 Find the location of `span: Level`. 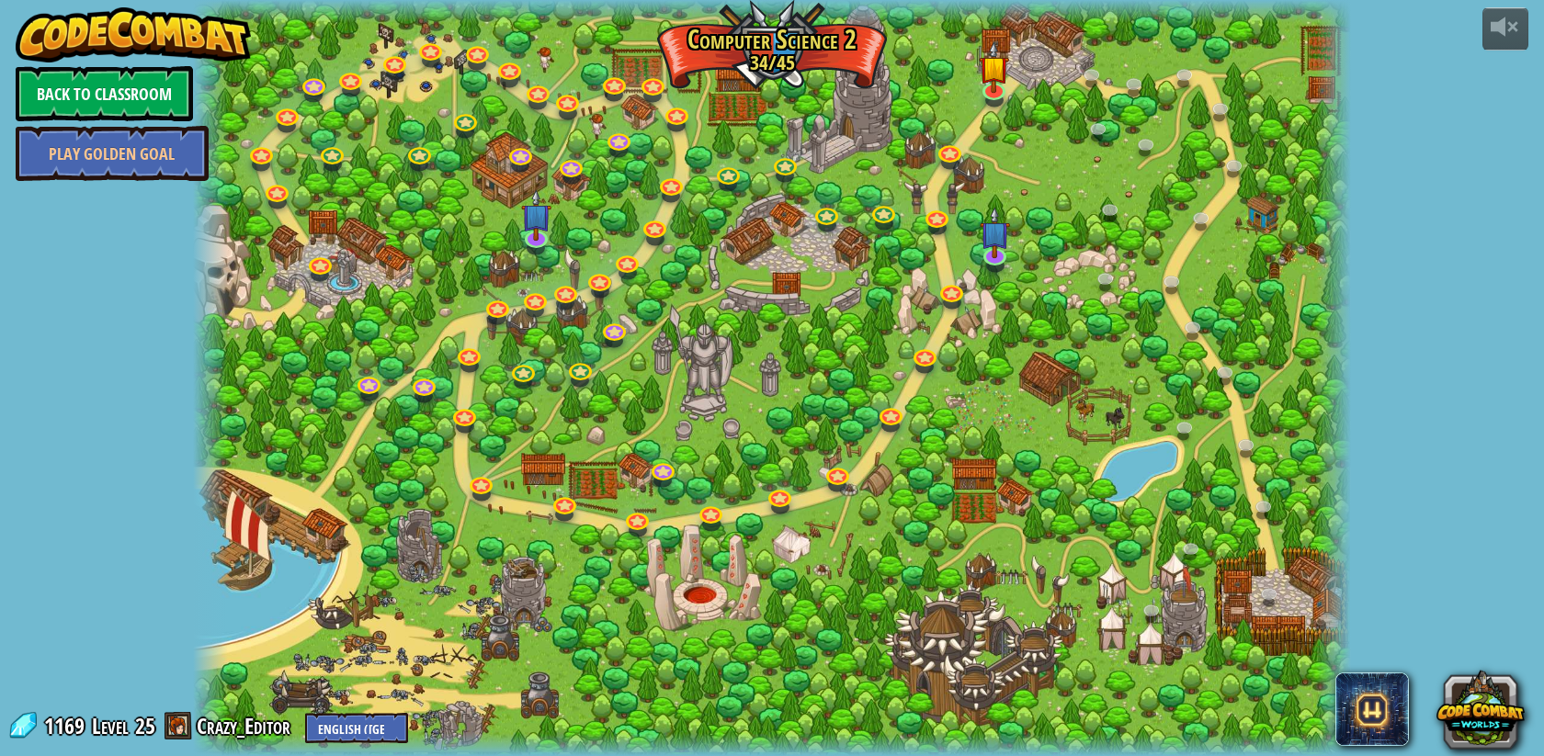

span: Level is located at coordinates (110, 726).